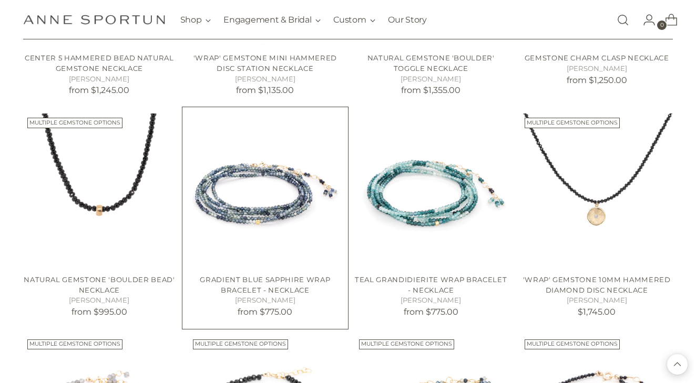 The width and height of the screenshot is (696, 383). Describe the element at coordinates (623, 20) in the screenshot. I see `a: Open search modal` at that location.